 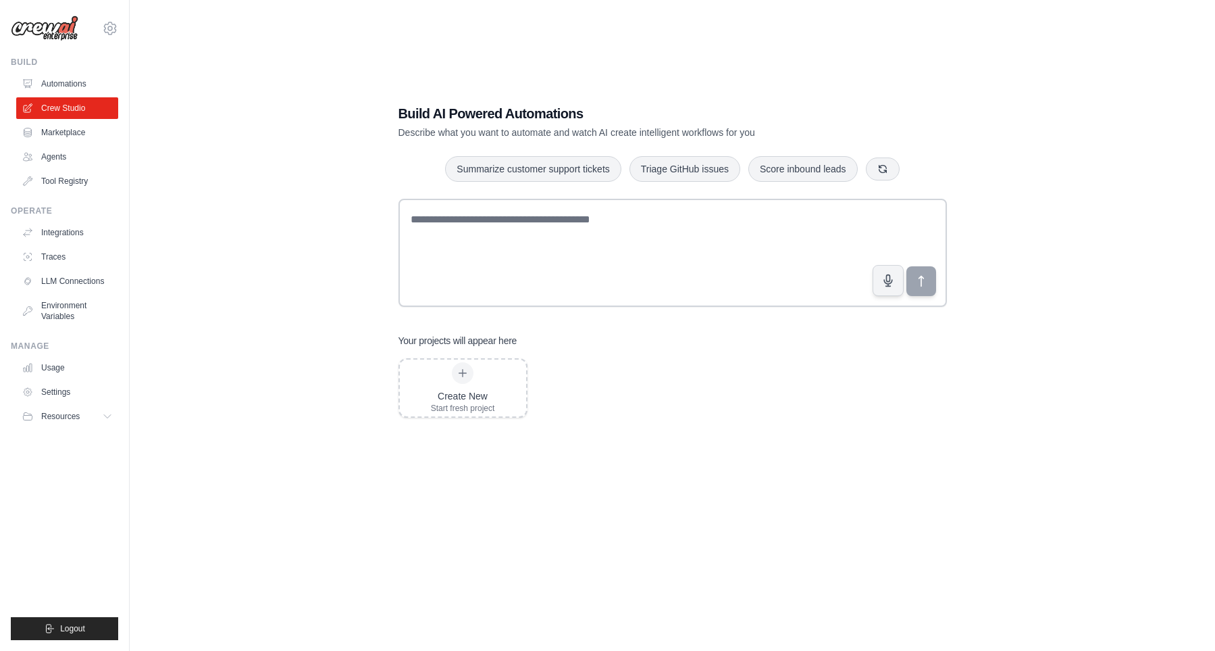 I want to click on button: Score inbound leads, so click(x=803, y=169).